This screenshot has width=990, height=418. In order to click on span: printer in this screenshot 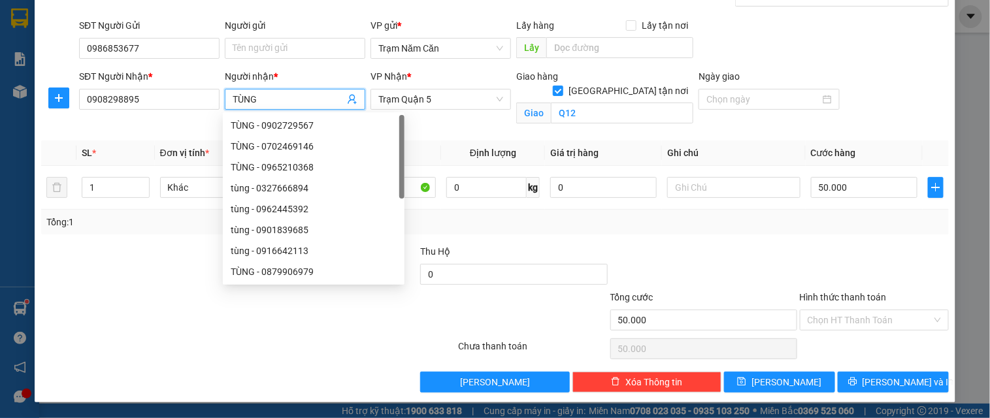, I will do `click(853, 382)`.